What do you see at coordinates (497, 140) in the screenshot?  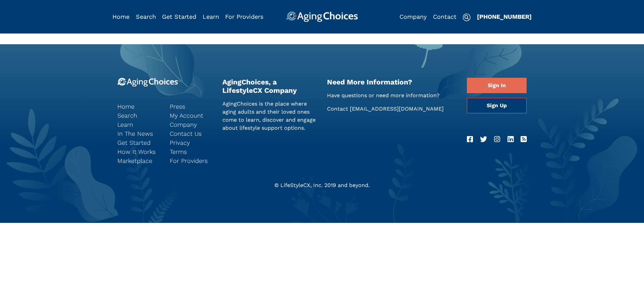 I see `a: Instagram` at bounding box center [497, 140].